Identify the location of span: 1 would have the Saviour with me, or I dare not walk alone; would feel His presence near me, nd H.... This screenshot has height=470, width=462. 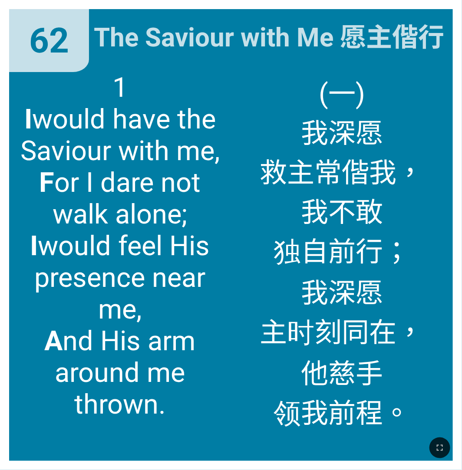
(120, 246).